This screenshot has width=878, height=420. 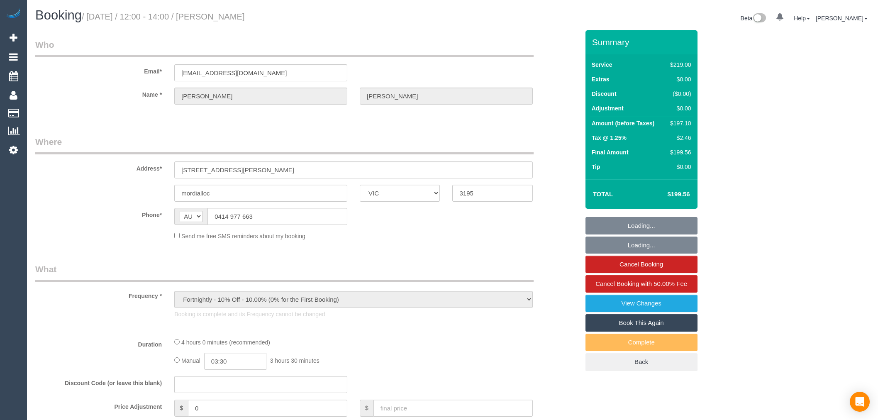 What do you see at coordinates (261, 96) in the screenshot?
I see `input: First Name*` at bounding box center [261, 96].